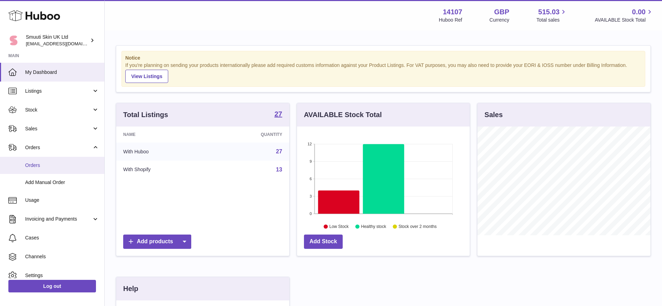  Describe the element at coordinates (551, 20) in the screenshot. I see `span: Total sales` at that location.